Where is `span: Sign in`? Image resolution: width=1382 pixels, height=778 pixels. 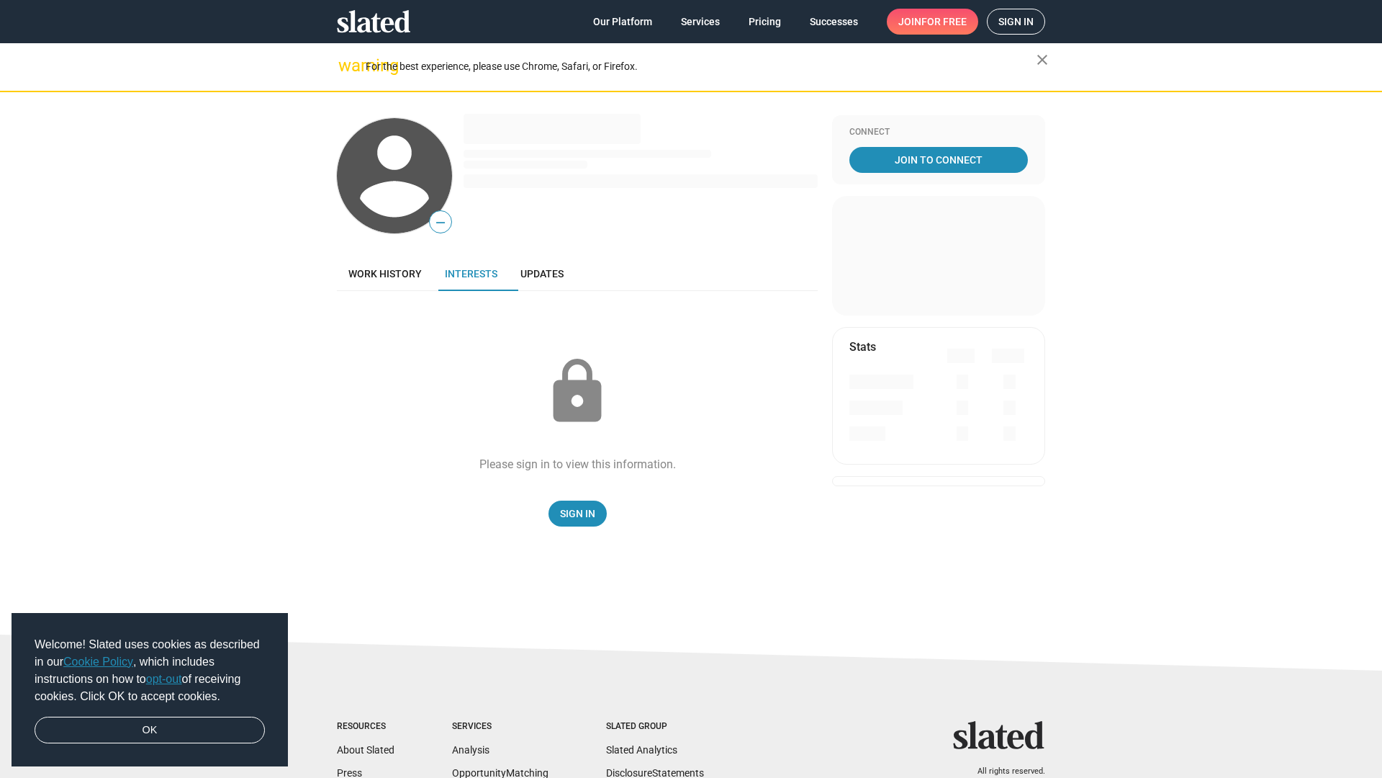
span: Sign in is located at coordinates (1016, 22).